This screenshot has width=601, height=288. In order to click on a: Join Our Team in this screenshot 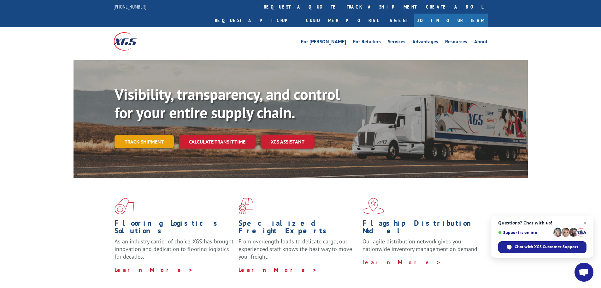, I will do `click(451, 20)`.